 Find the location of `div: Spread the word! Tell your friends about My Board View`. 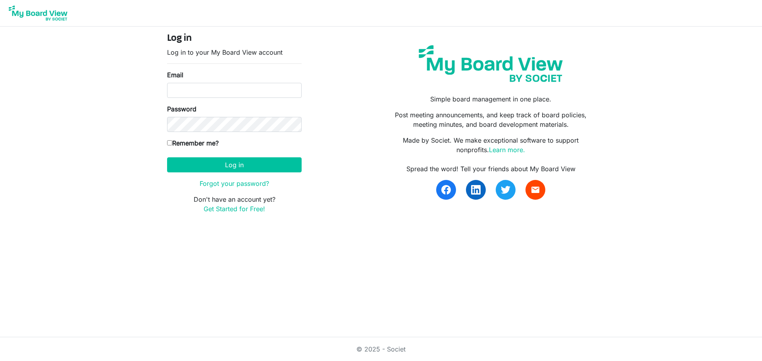

div: Spread the word! Tell your friends about My Board View is located at coordinates (491, 169).